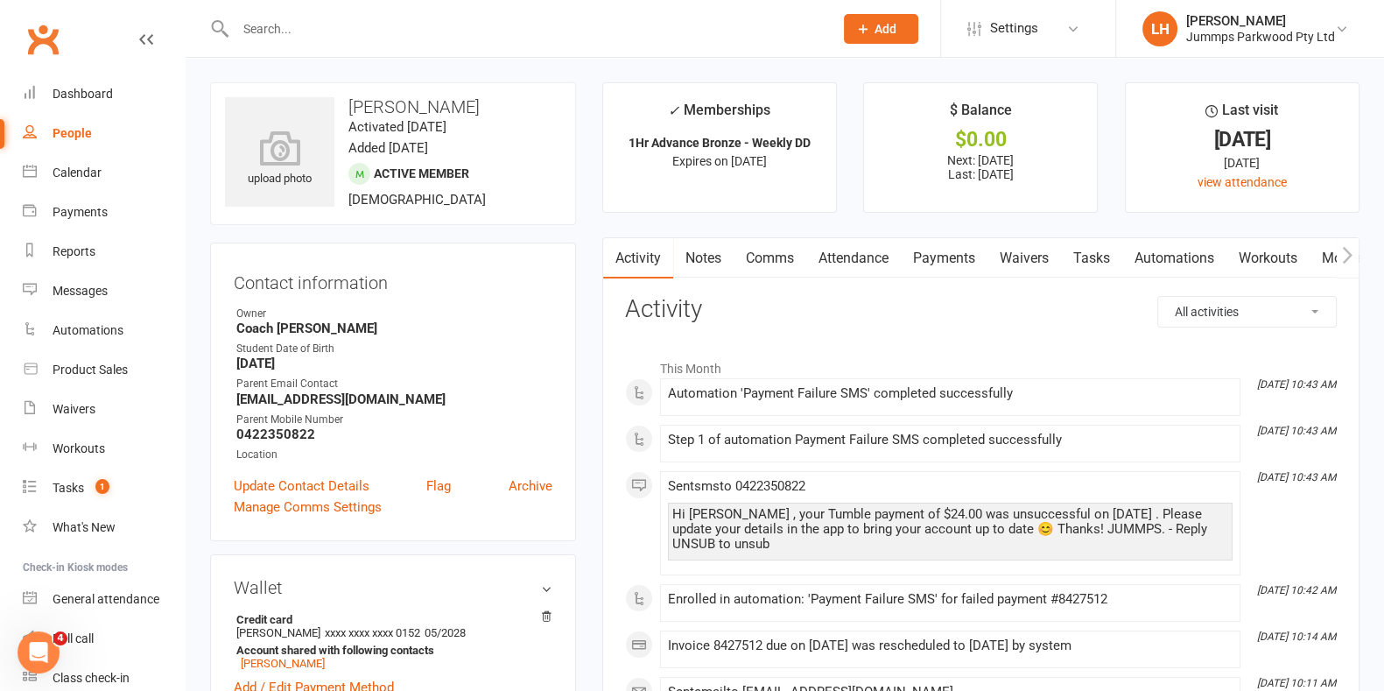  What do you see at coordinates (720, 143) in the screenshot?
I see `strong: 1Hr Advance Bronze - Weekly DD` at bounding box center [720, 143].